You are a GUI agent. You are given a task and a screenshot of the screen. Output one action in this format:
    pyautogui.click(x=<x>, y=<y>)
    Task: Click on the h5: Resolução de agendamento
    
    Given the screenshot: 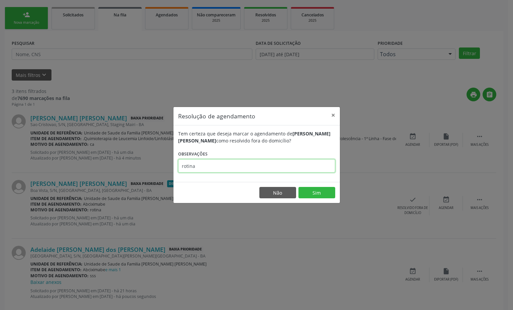 What is the action you would take?
    pyautogui.click(x=217, y=116)
    